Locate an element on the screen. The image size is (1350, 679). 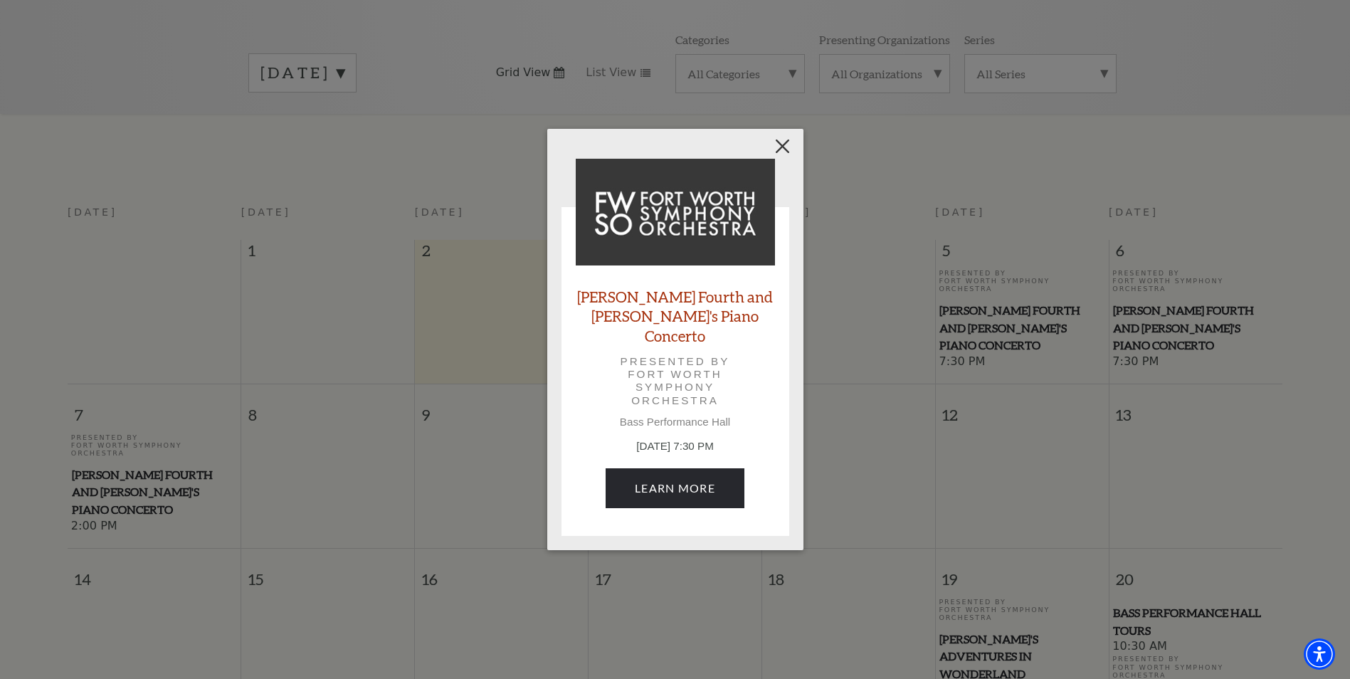
a: September 5, 7:30 PM Learn More is located at coordinates (675, 488).